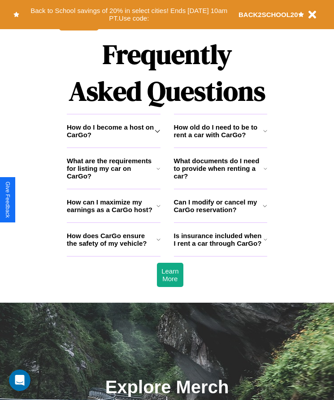  What do you see at coordinates (112, 206) in the screenshot?
I see `h3: How can I maximize my earnings as a CarGo host?` at bounding box center [112, 206].